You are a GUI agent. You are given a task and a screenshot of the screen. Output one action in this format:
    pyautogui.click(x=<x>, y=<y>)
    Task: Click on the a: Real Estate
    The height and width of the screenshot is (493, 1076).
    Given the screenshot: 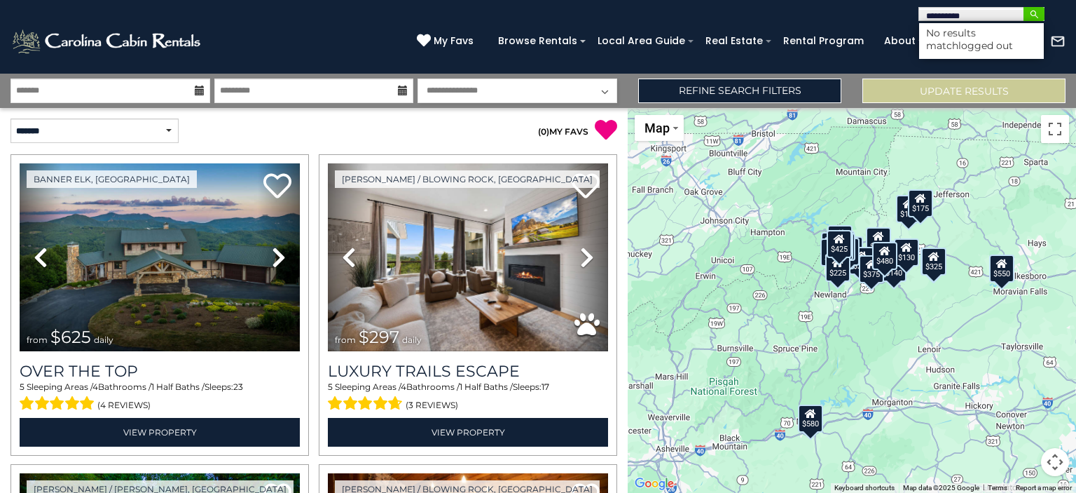 What is the action you would take?
    pyautogui.click(x=734, y=41)
    